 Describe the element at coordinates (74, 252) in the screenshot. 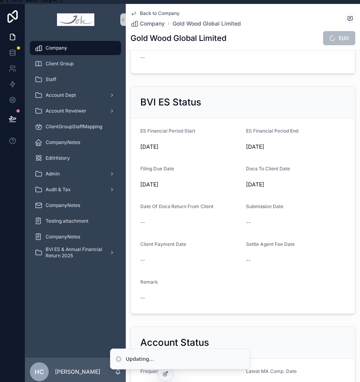

I see `span: BVI ES & Annual Financial Return 2025` at that location.